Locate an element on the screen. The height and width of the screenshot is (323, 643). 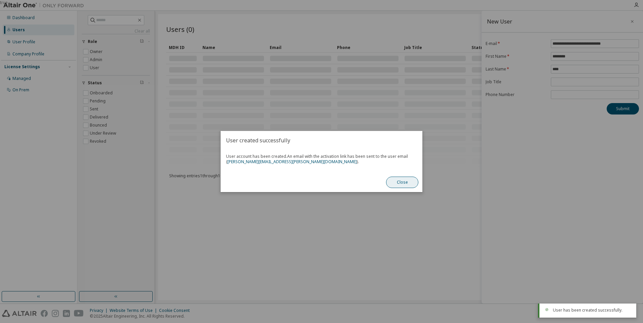
button: Close is located at coordinates (402, 183).